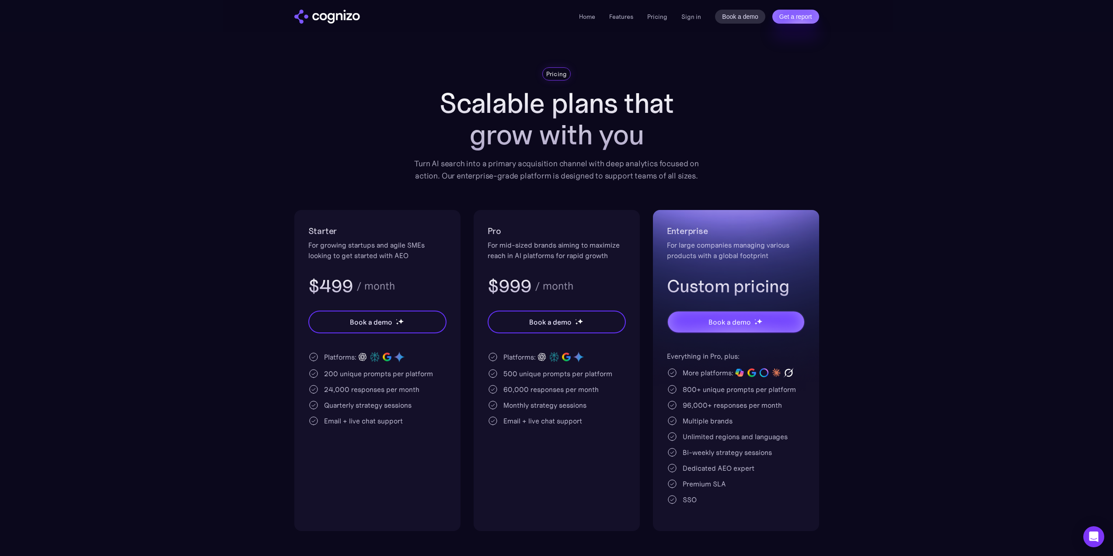 This screenshot has height=556, width=1113. Describe the element at coordinates (740, 17) in the screenshot. I see `a: Book a demo` at that location.